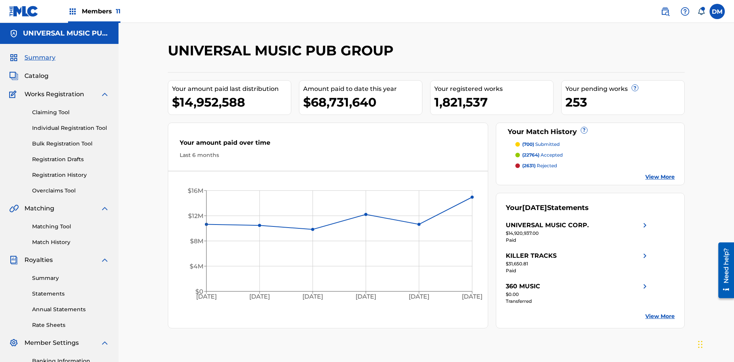 The image size is (734, 362). I want to click on a: (2631) rejected, so click(595, 166).